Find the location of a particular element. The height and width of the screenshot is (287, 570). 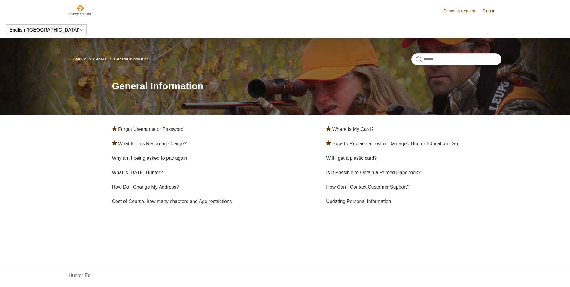

a: Cost of Course, how many chapters and Age restrictions is located at coordinates (172, 201).